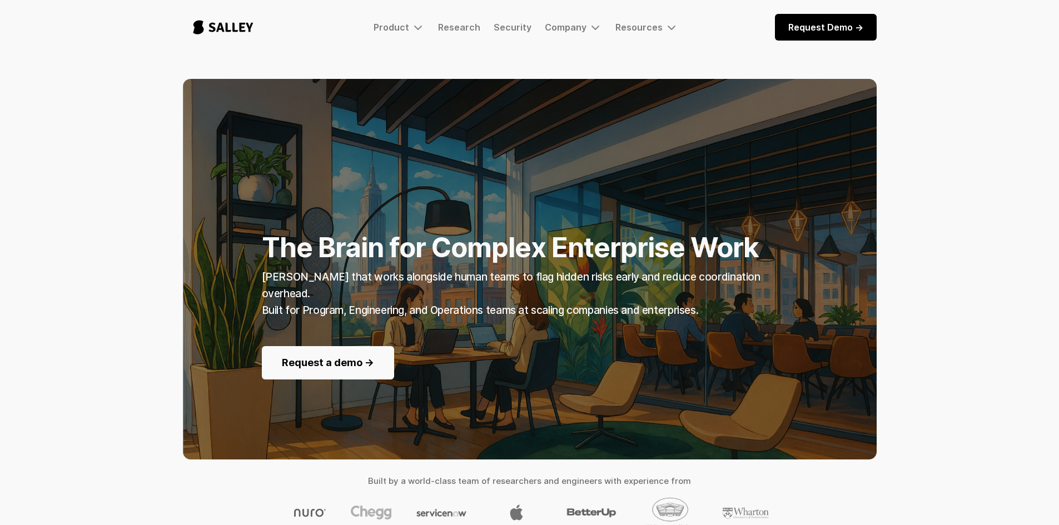  Describe the element at coordinates (530, 482) in the screenshot. I see `h4: Built by a world-class team of researchers and engineers with experience from` at that location.